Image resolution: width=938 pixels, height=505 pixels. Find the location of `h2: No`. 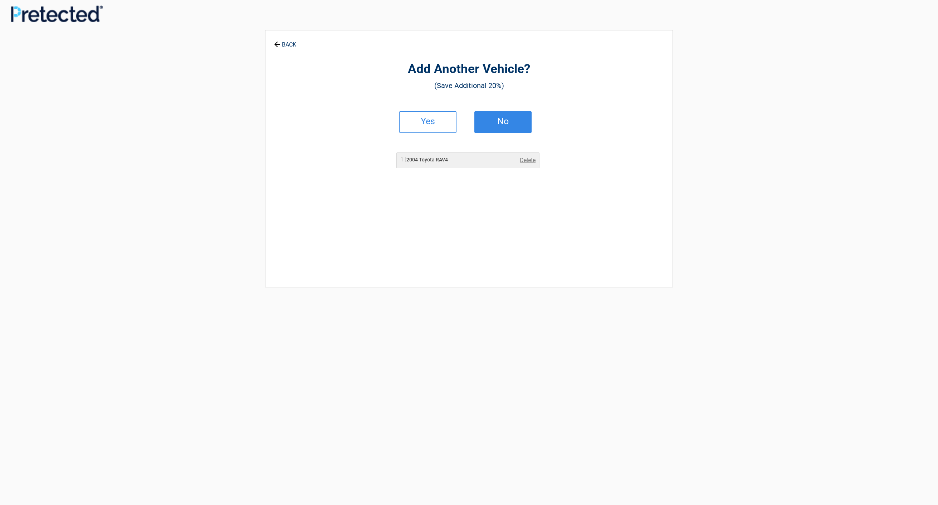

h2: No is located at coordinates (503, 121).